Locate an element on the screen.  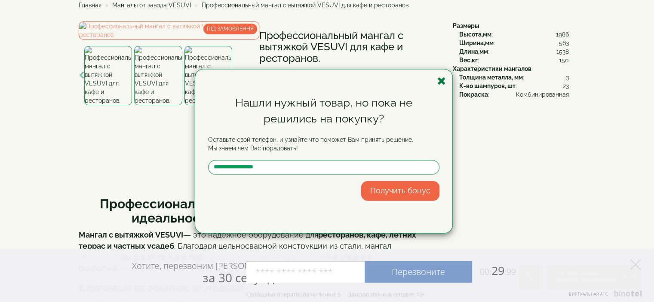
a: Перезвоните is located at coordinates (418, 272).